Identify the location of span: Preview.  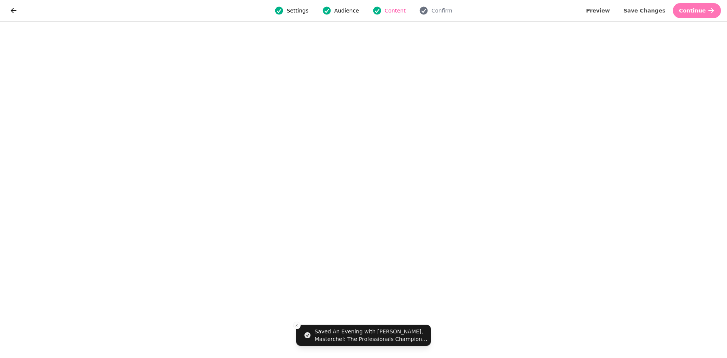
(598, 11).